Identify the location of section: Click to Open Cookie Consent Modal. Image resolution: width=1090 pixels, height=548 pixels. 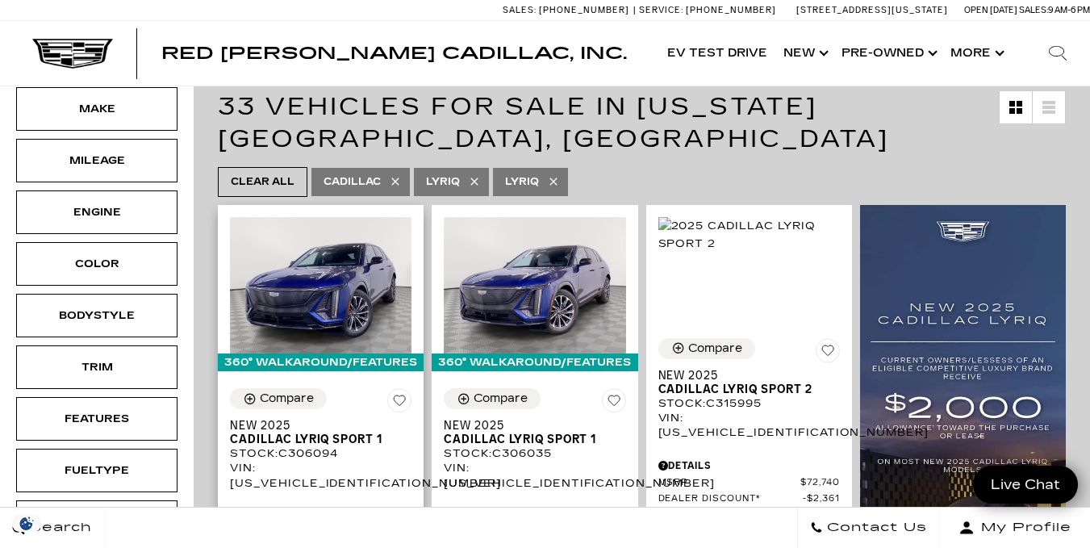
(27, 523).